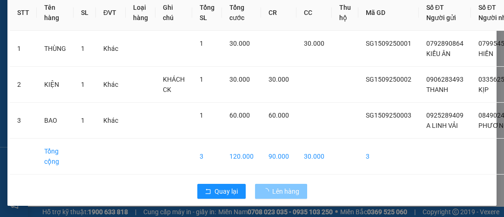 The height and width of the screenshot is (217, 504). Describe the element at coordinates (100, 14) in the screenshot. I see `span: Nhận:` at that location.